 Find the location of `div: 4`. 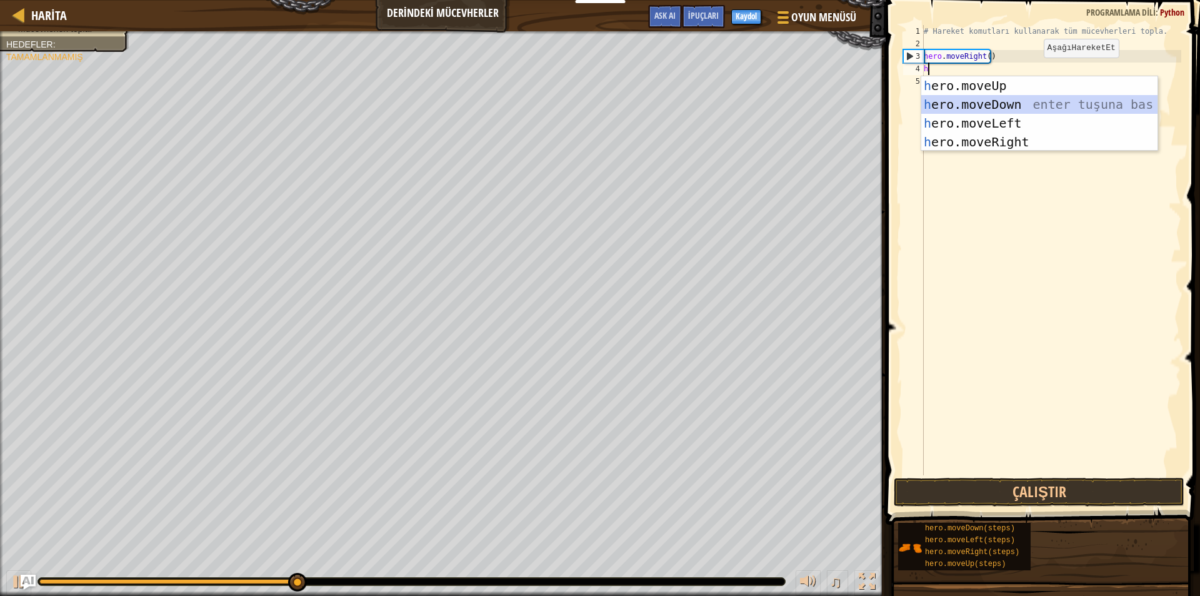

div: 4 is located at coordinates (913, 69).